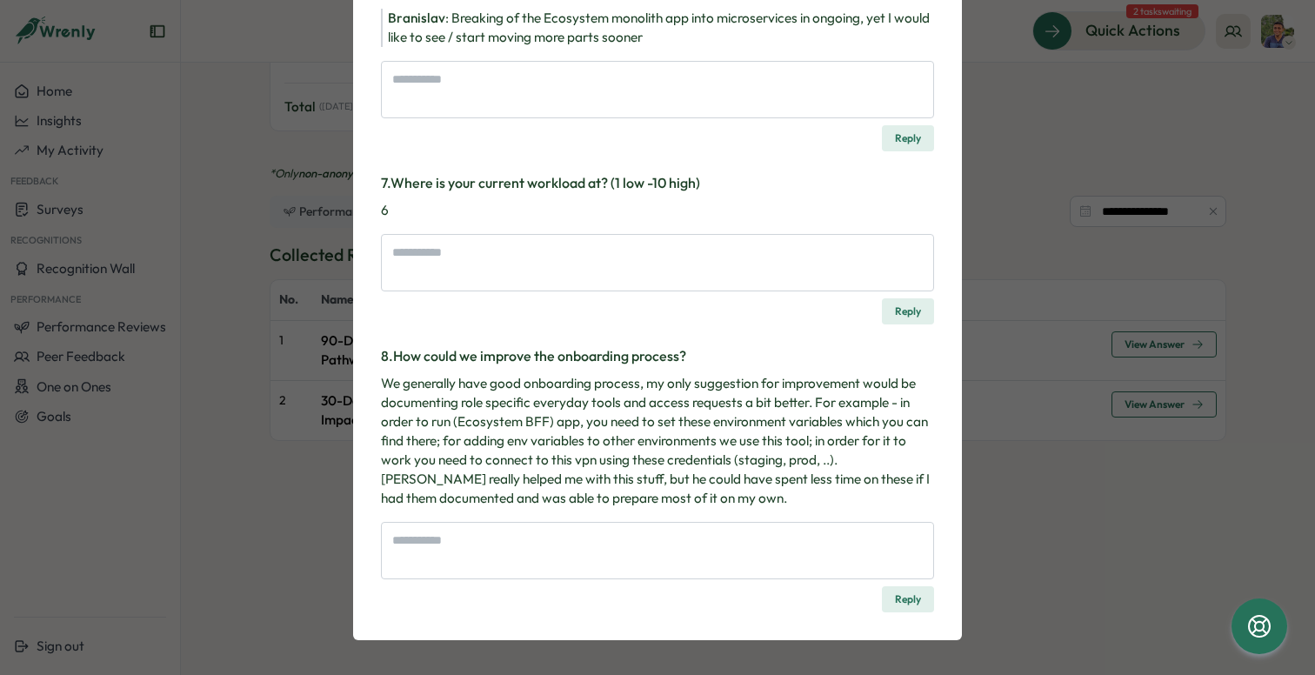 The width and height of the screenshot is (1315, 675). What do you see at coordinates (658, 27) in the screenshot?
I see `span: Breaking of the Ecosystem monolith app into microservices in ongoing, yet I would like to see / s...` at bounding box center [658, 27].